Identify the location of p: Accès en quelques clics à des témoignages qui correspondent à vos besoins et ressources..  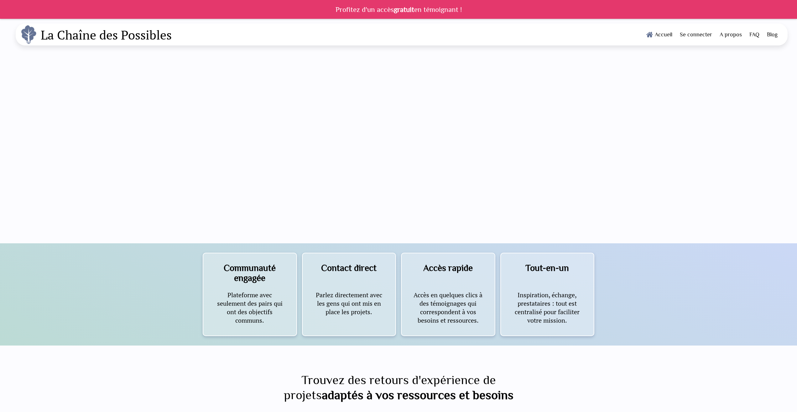
(448, 307).